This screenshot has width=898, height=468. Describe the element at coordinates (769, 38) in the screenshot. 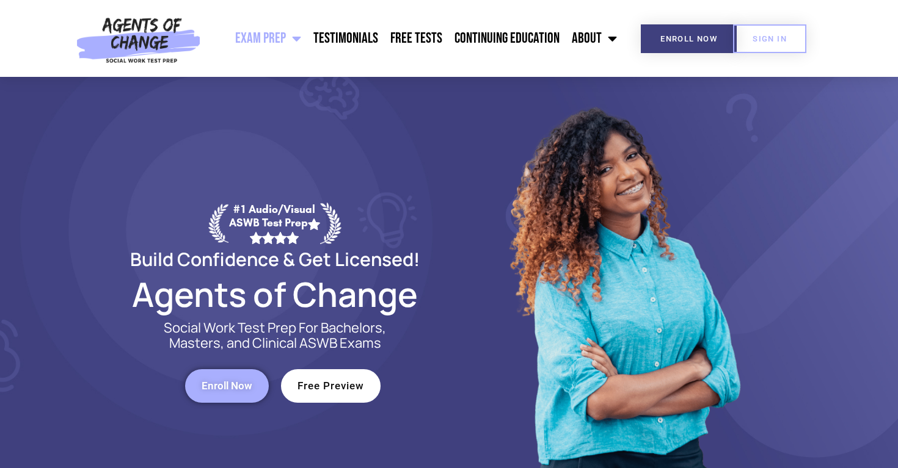

I see `a: SIGN IN` at that location.